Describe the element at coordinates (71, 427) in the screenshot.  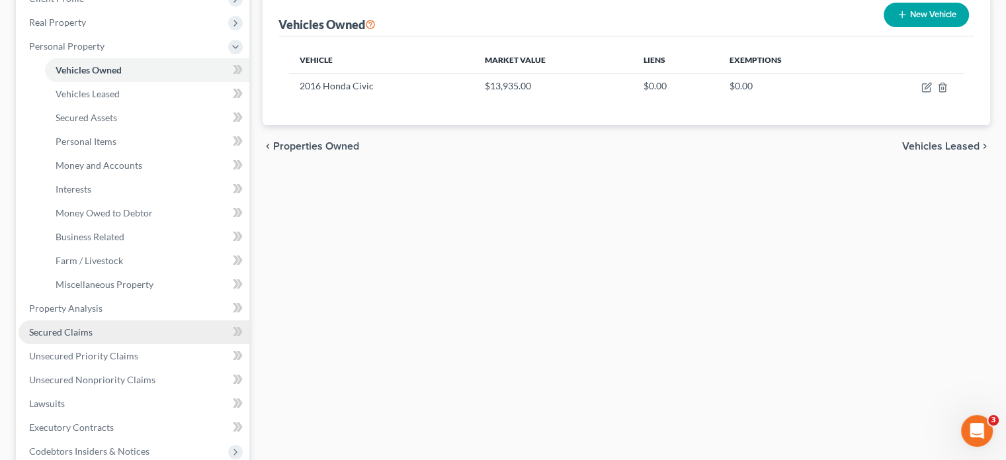
I see `span: Executory Contracts` at that location.